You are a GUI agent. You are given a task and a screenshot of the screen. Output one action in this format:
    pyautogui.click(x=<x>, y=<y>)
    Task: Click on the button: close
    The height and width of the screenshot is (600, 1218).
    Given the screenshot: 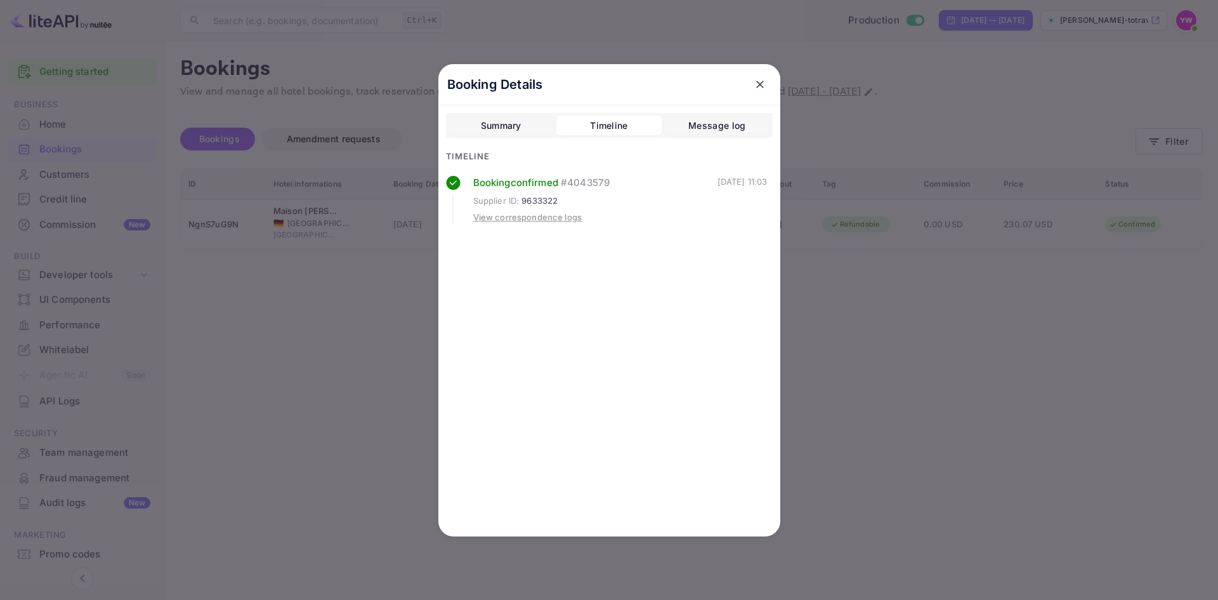 What is the action you would take?
    pyautogui.click(x=760, y=84)
    